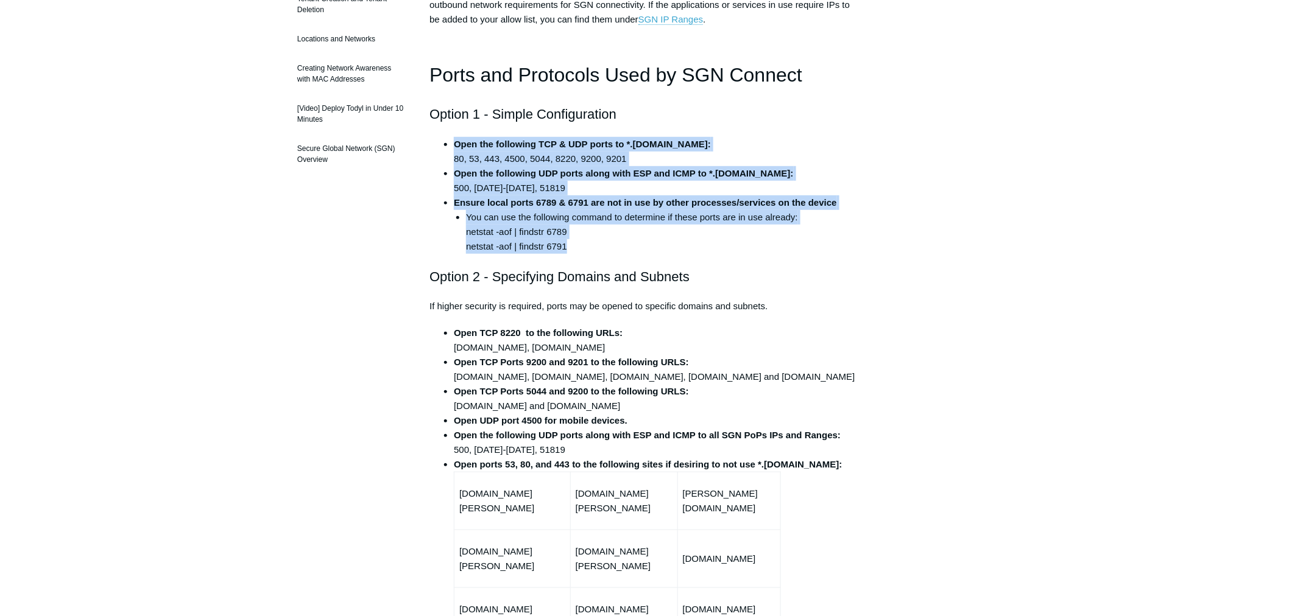 This screenshot has height=616, width=1289. I want to click on strong: Open TCP Ports 5044 and 9200 to the following URLS:, so click(571, 391).